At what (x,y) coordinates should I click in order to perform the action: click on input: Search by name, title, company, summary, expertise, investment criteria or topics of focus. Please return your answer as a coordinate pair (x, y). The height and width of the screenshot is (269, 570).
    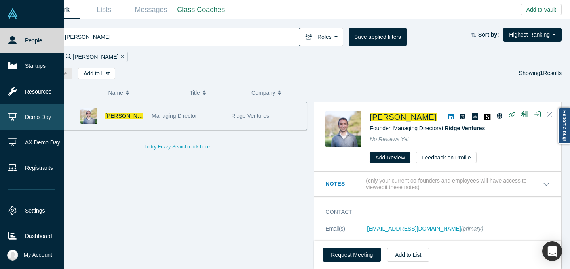
    Looking at the image, I should click on (182, 36).